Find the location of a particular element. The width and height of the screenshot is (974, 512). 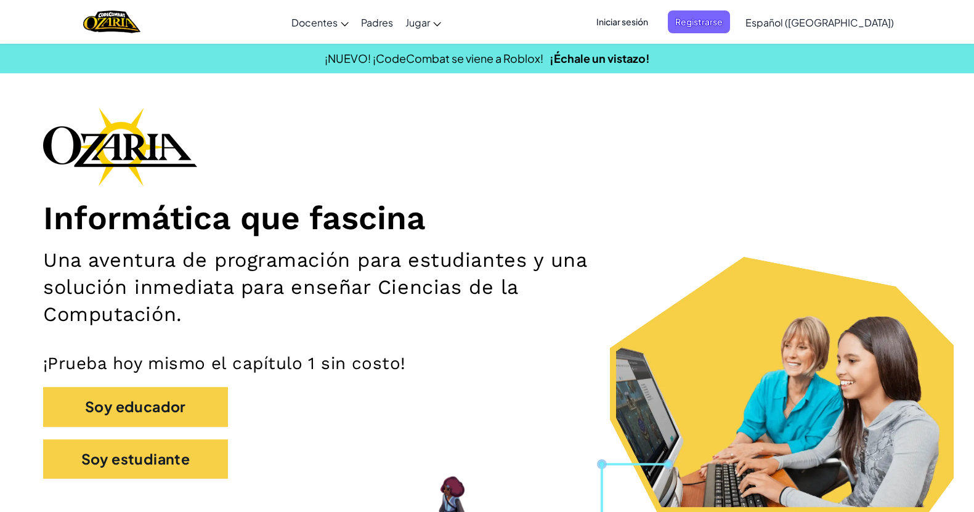

a: Jugar is located at coordinates (423, 22).